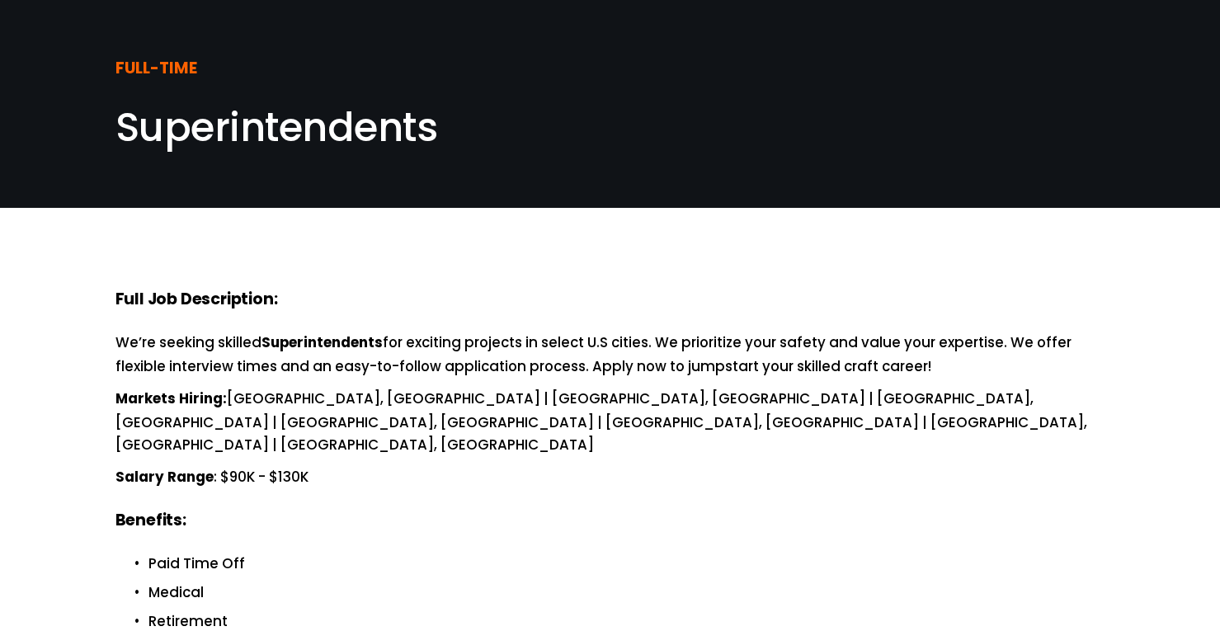 The height and width of the screenshot is (631, 1220). What do you see at coordinates (627, 563) in the screenshot?
I see `p: Paid Time Off` at bounding box center [627, 563].